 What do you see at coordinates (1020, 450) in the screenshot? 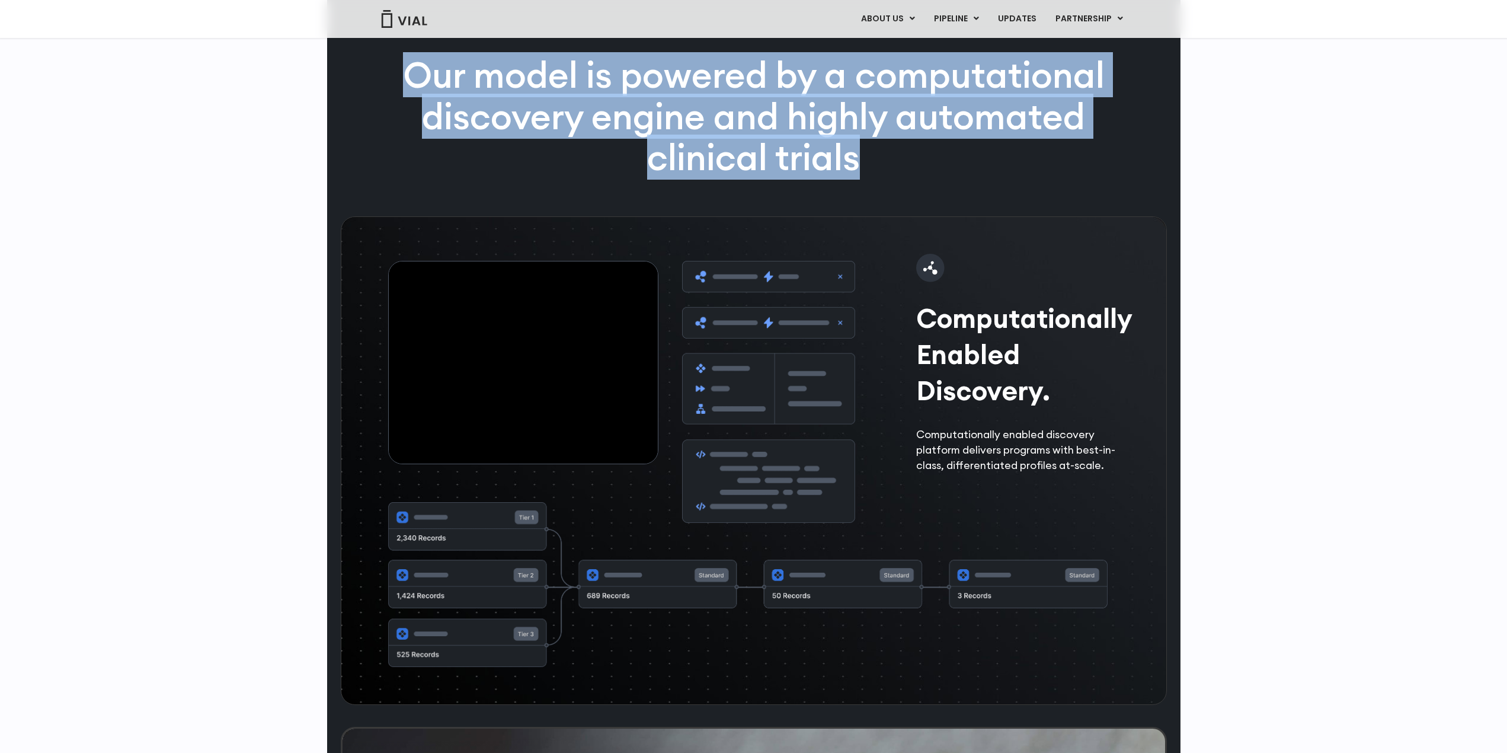
I see `p: Computationally enabled discovery platform delivers programs with best-in-class, differentiated p...` at bounding box center [1020, 450].